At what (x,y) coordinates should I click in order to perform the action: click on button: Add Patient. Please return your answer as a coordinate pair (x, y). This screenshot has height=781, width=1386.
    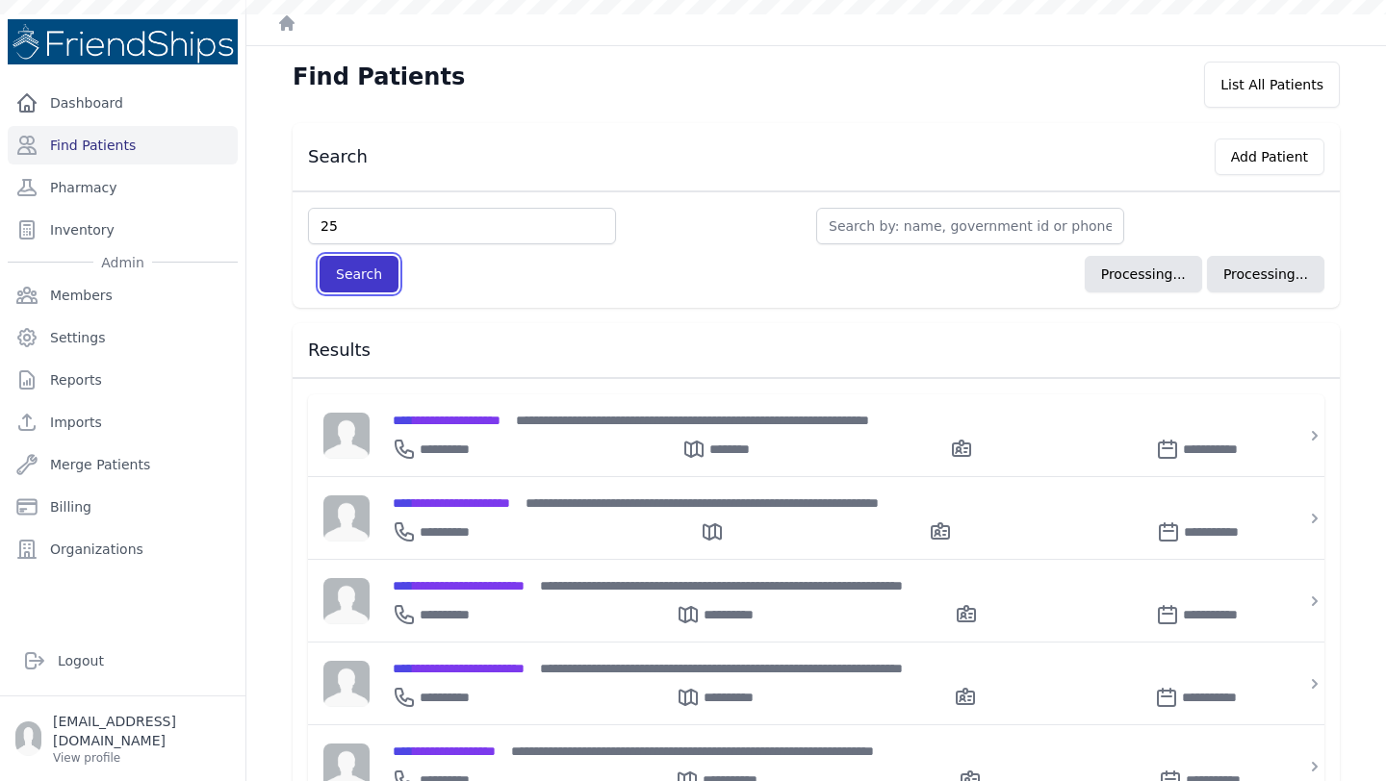
    Looking at the image, I should click on (1269, 157).